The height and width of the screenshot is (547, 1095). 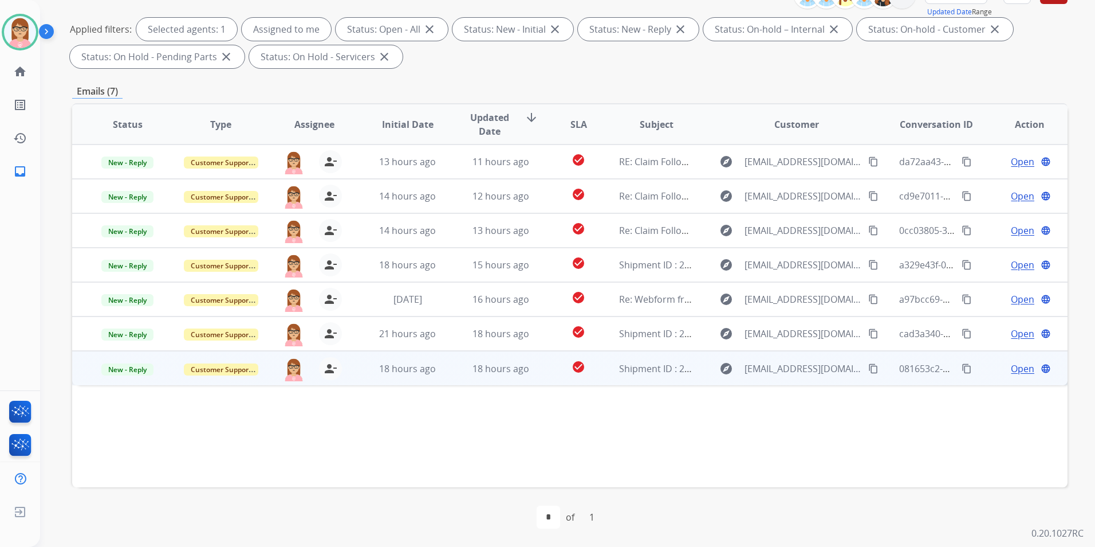 I want to click on span: 16 hours ago, so click(x=501, y=299).